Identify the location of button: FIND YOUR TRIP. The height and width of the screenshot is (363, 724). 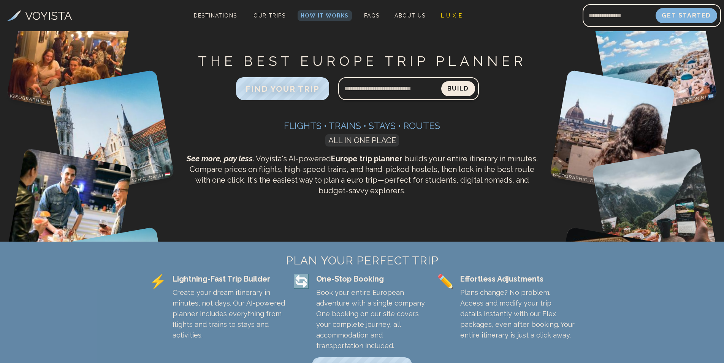
(283, 89).